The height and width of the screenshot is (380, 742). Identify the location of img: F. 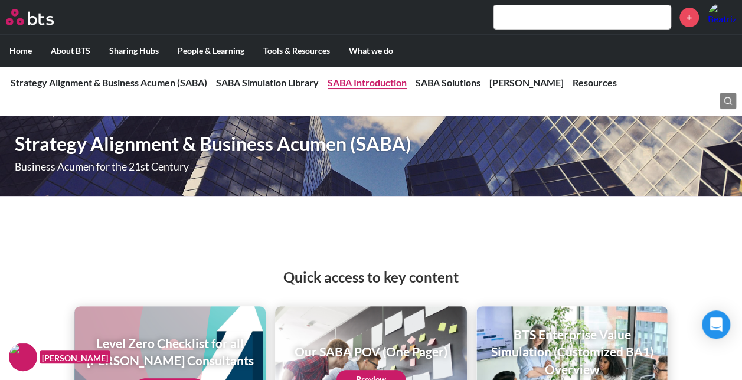
(23, 357).